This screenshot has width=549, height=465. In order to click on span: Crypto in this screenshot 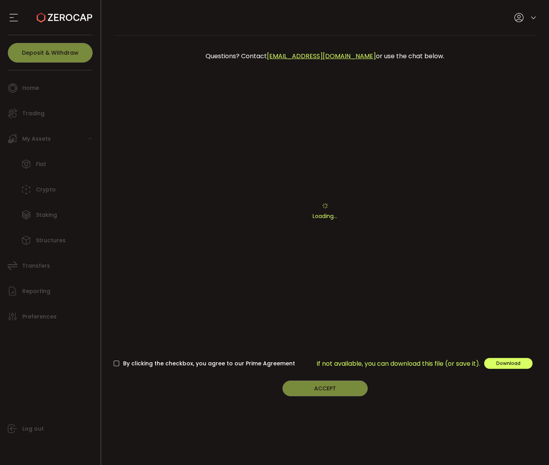, I will do `click(46, 190)`.